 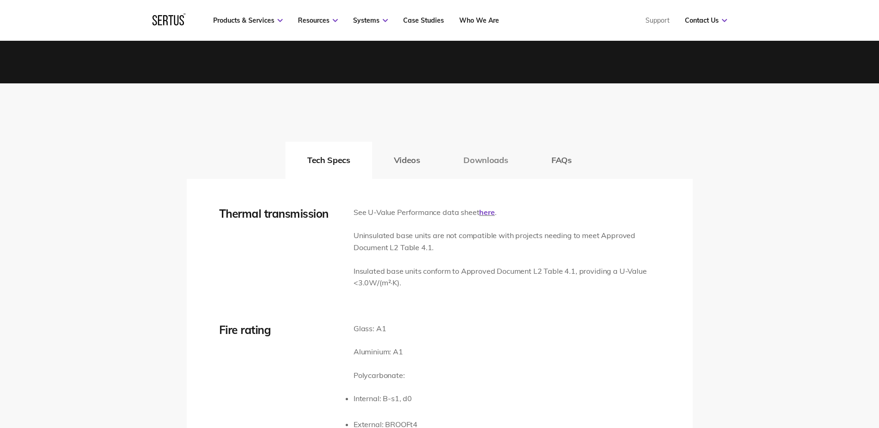 What do you see at coordinates (385, 376) in the screenshot?
I see `p: Polycarbonate:` at bounding box center [385, 376].